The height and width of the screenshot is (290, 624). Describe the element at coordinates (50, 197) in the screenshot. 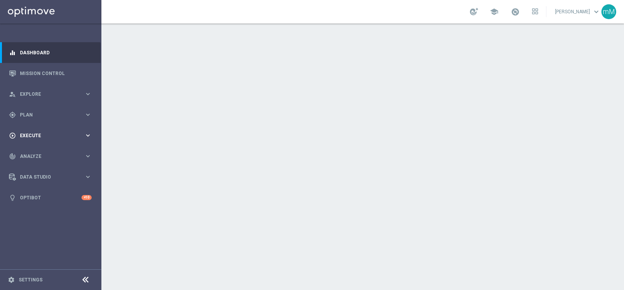

I see `div: Optibot` at that location.